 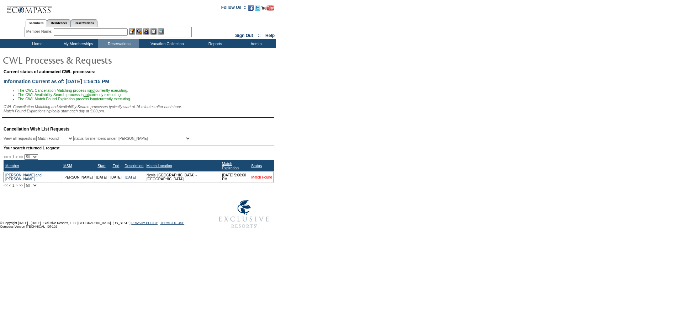 What do you see at coordinates (256, 166) in the screenshot?
I see `a: Status` at bounding box center [256, 166].